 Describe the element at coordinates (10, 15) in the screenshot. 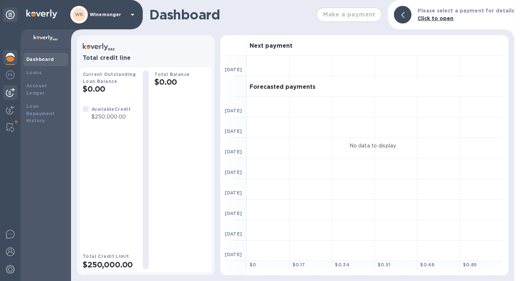

I see `div: Unpin categories` at that location.